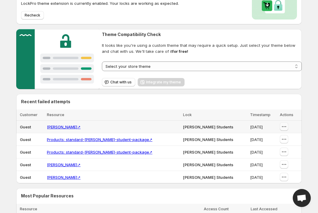 The height and width of the screenshot is (213, 318). What do you see at coordinates (121, 82) in the screenshot?
I see `span: Chat with us` at bounding box center [121, 82].